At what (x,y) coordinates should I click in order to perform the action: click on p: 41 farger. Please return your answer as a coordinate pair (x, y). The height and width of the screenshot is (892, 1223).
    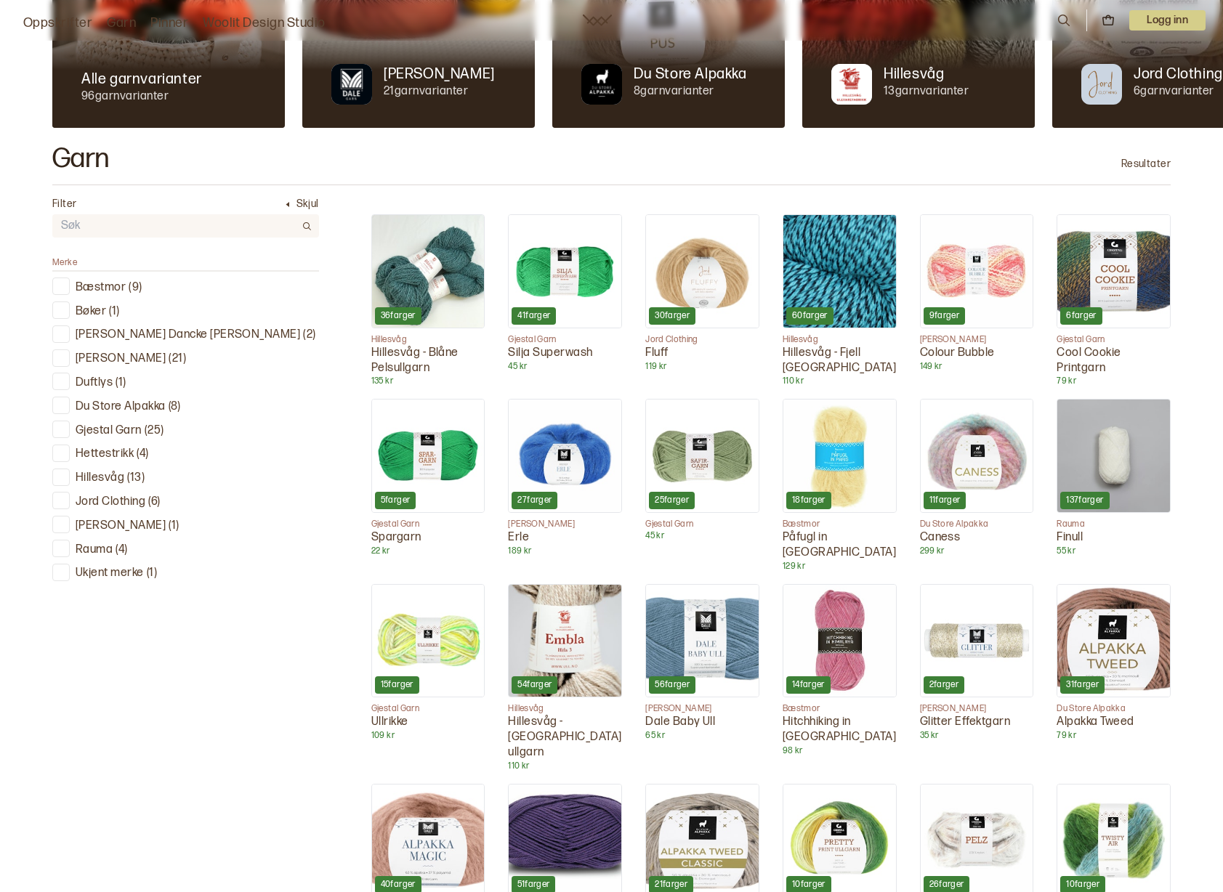
    Looking at the image, I should click on (533, 316).